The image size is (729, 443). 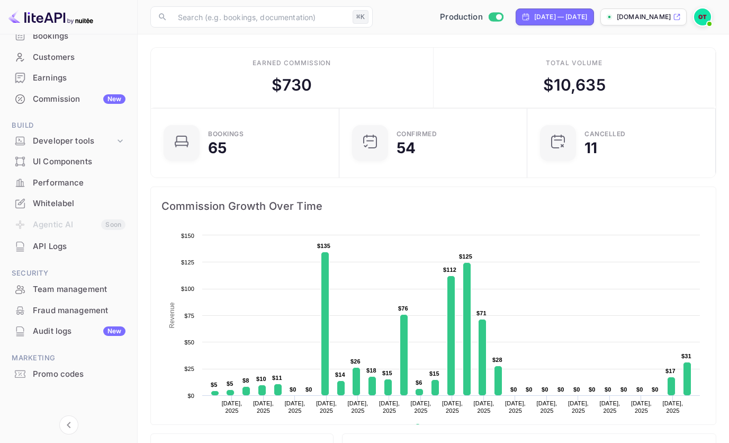 I want to click on text: $15, so click(x=434, y=373).